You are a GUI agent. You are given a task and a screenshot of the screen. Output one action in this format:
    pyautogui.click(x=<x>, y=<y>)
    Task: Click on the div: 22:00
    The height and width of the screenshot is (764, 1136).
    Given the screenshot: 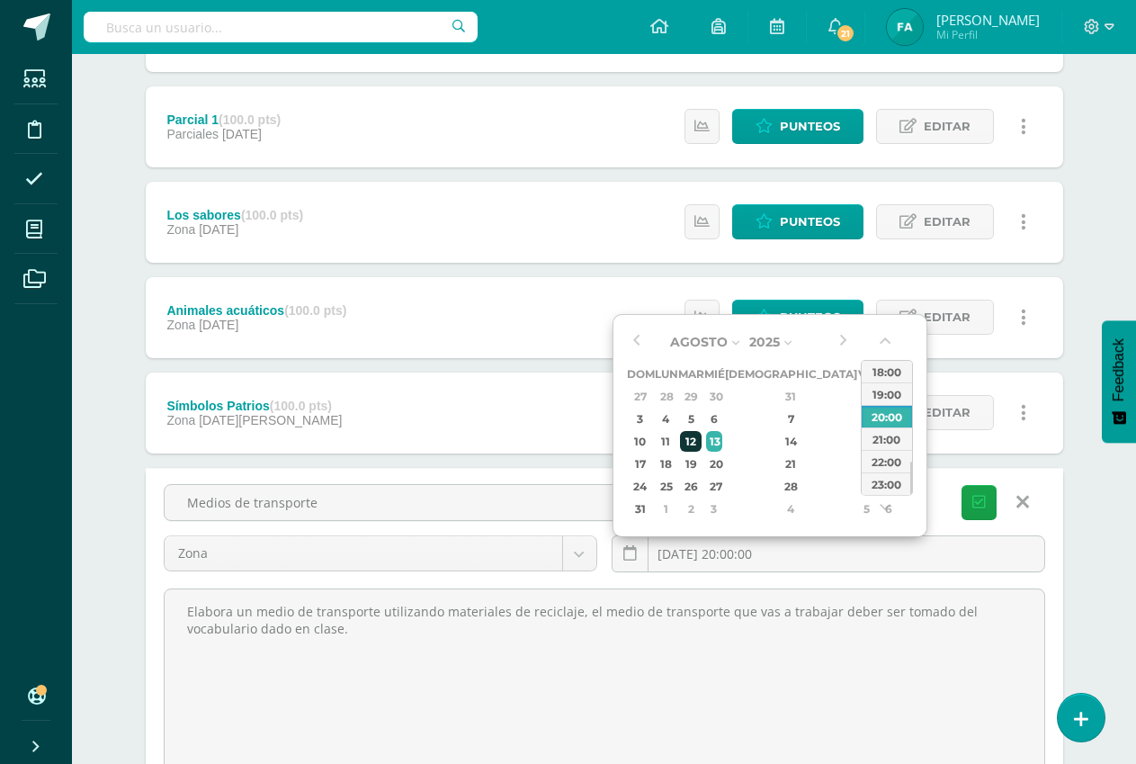 What is the action you would take?
    pyautogui.click(x=887, y=460)
    